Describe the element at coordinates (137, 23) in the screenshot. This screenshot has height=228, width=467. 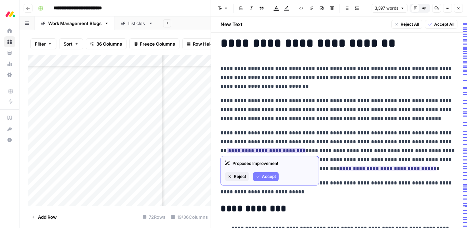
I see `a: Listicles` at that location.